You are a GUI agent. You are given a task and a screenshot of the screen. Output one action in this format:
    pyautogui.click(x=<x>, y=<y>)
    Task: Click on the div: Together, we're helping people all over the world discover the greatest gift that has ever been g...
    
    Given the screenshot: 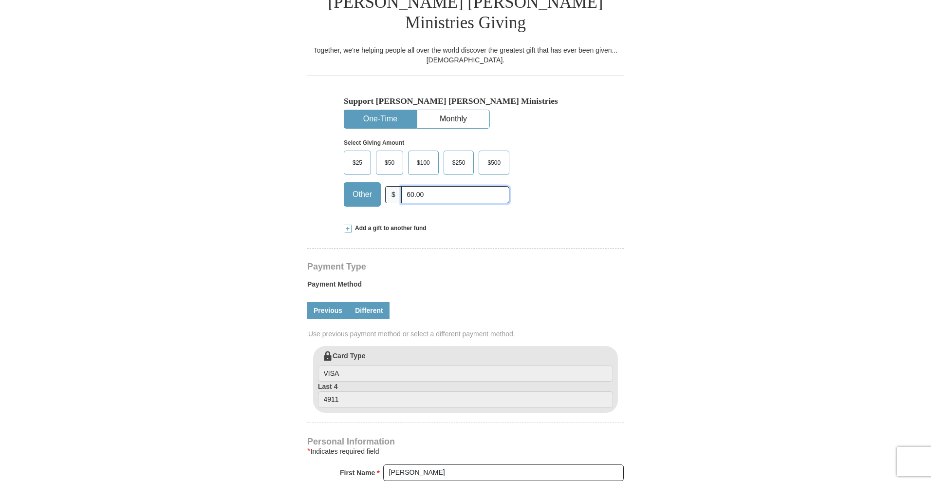 What is the action you would take?
    pyautogui.click(x=466, y=55)
    